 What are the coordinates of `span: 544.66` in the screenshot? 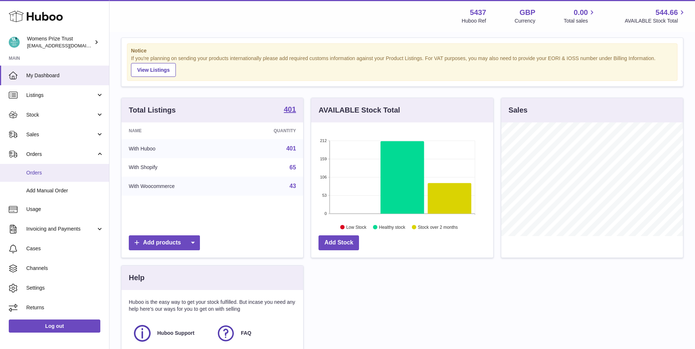 It's located at (666, 12).